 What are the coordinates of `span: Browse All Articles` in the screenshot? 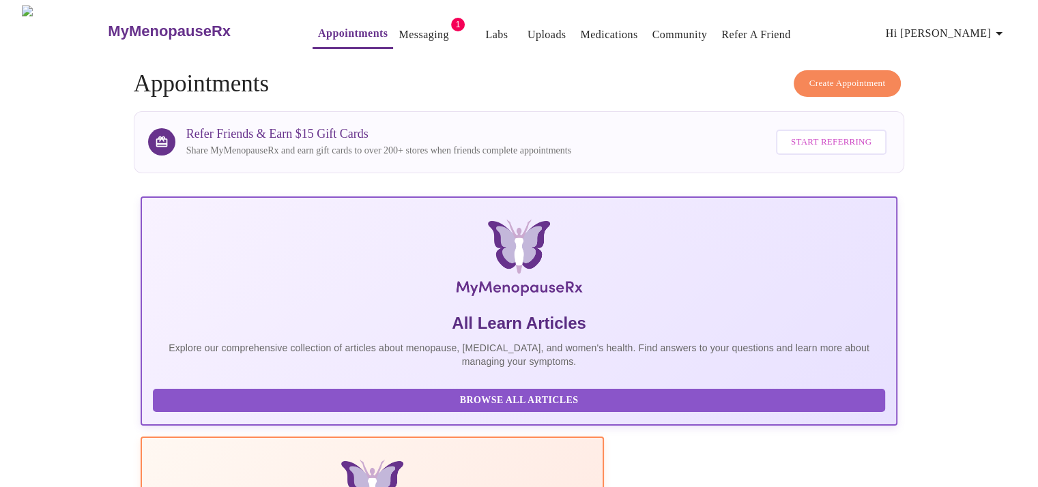 It's located at (519, 401).